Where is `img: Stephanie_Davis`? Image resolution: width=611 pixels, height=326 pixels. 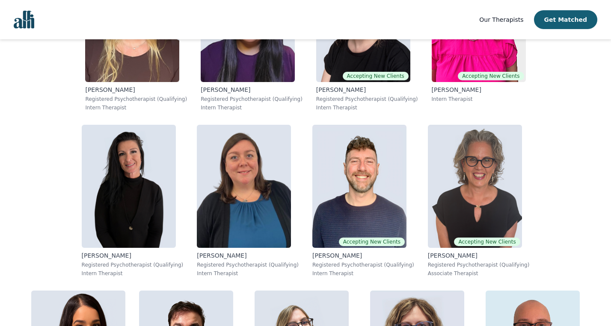
img: Stephanie_Davis is located at coordinates (244, 187).